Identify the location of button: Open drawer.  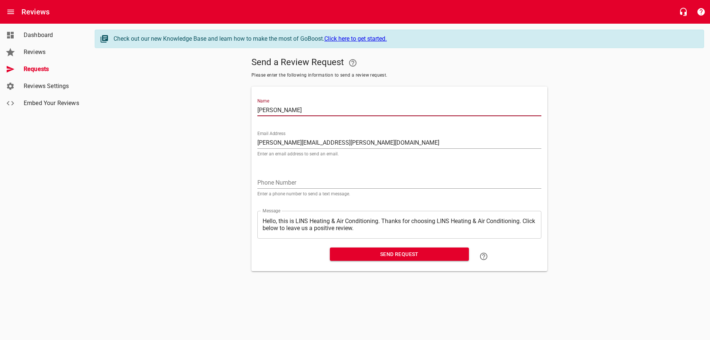
(11, 12).